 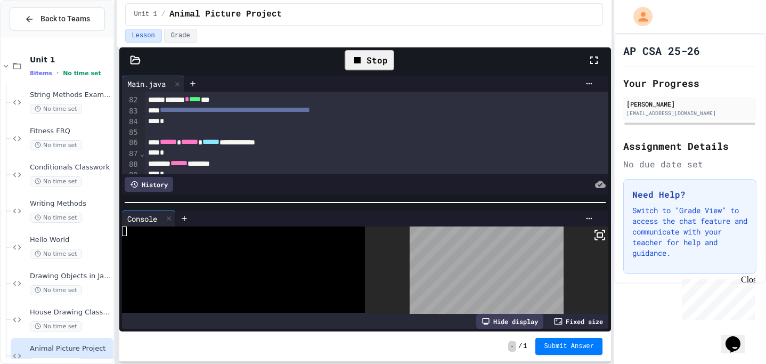 I want to click on div: 89, so click(x=131, y=175).